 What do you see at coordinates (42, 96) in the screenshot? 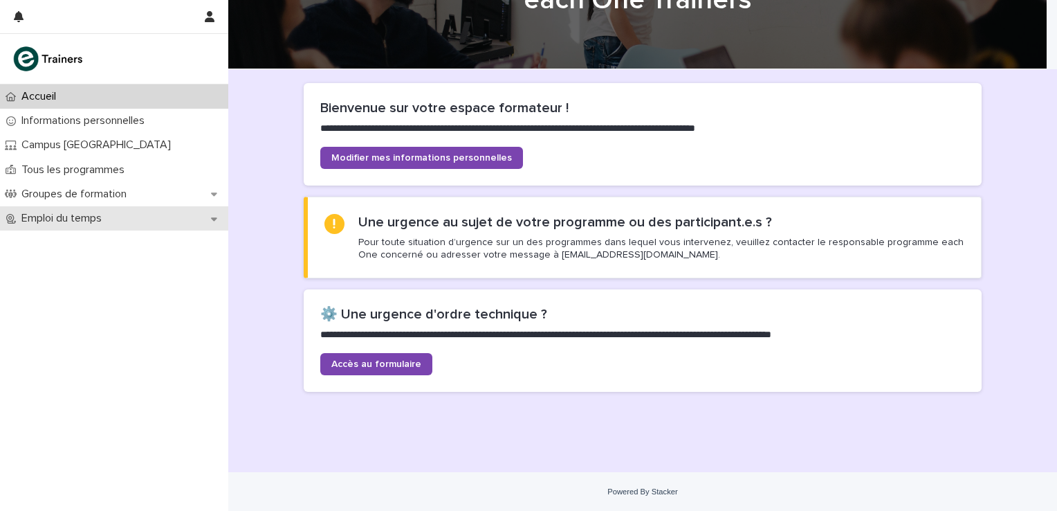
I see `p: Accueil` at bounding box center [42, 96].